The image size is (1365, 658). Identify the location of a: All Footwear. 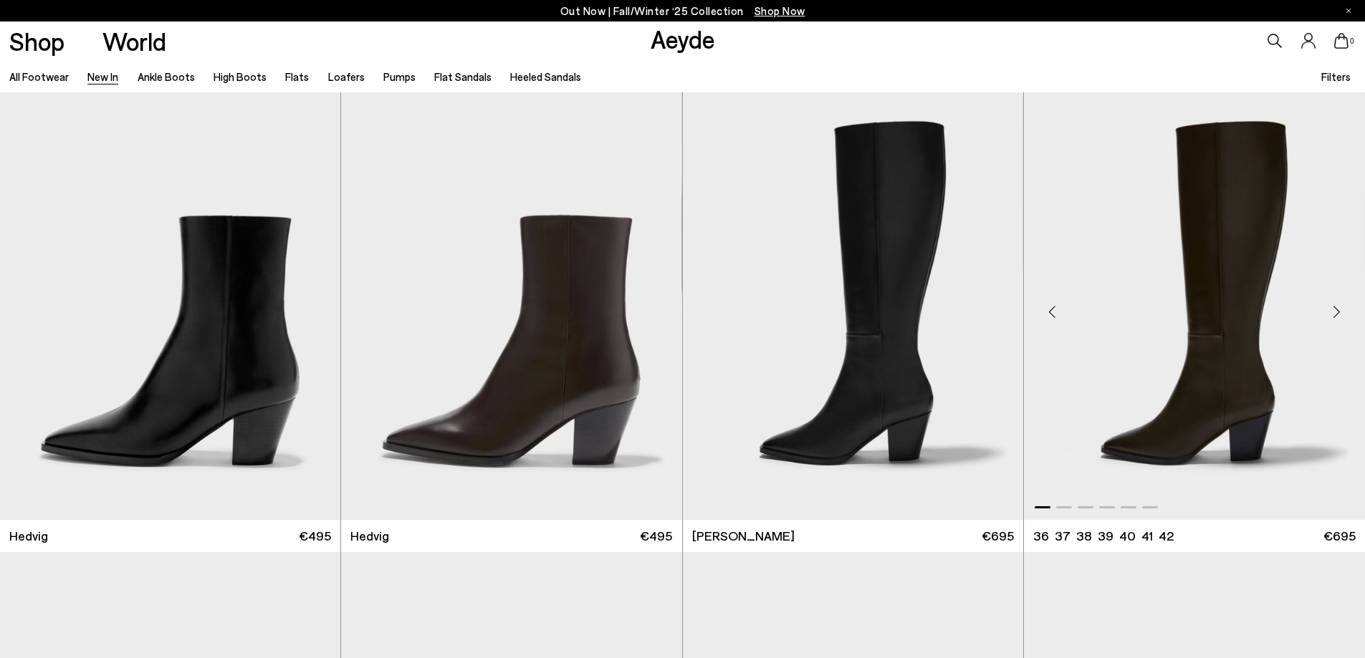
(39, 77).